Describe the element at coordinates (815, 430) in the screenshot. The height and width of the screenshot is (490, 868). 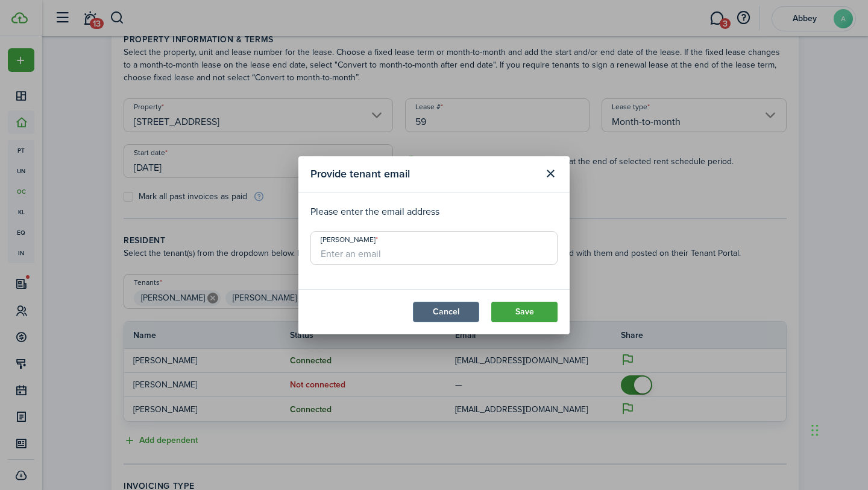
I see `div: Drag` at that location.